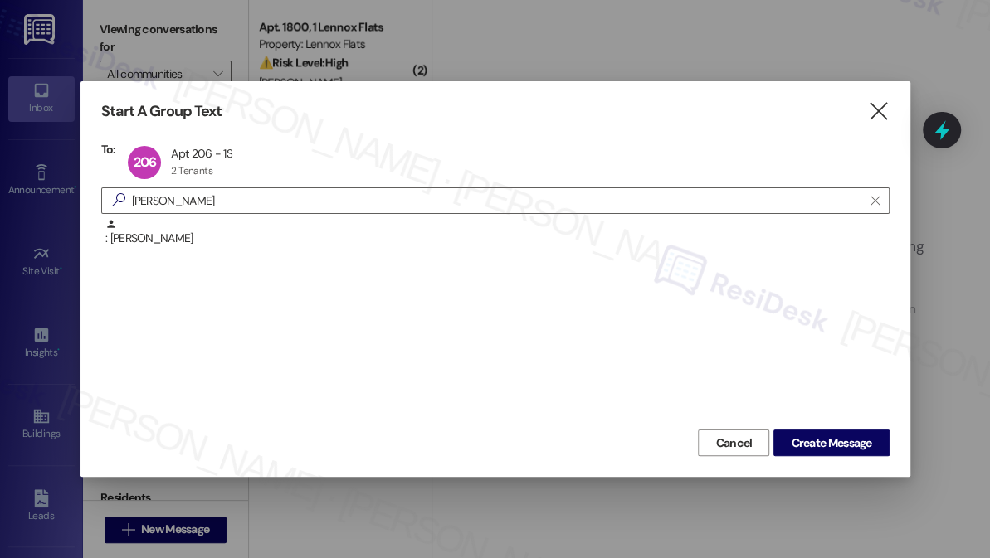  What do you see at coordinates (830, 443) in the screenshot?
I see `button: Create Message` at bounding box center [830, 443].